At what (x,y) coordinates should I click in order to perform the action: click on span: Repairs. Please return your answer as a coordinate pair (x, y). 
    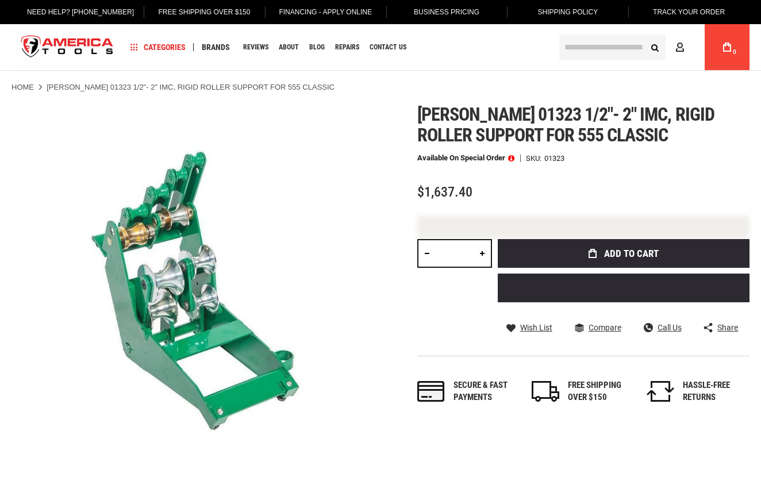
    Looking at the image, I should click on (347, 47).